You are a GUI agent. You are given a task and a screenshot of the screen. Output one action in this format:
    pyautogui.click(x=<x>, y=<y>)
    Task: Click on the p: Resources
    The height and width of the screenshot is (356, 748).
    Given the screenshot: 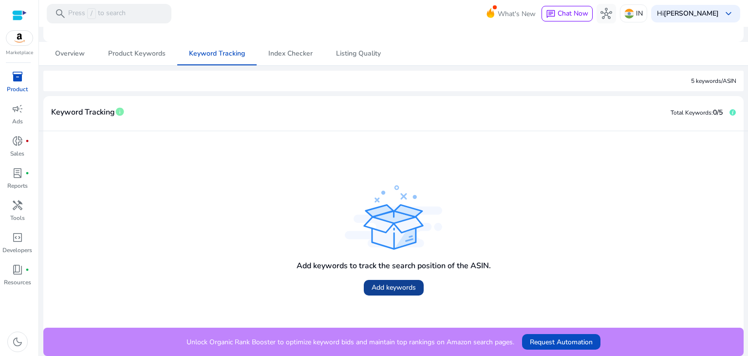 What is the action you would take?
    pyautogui.click(x=18, y=282)
    